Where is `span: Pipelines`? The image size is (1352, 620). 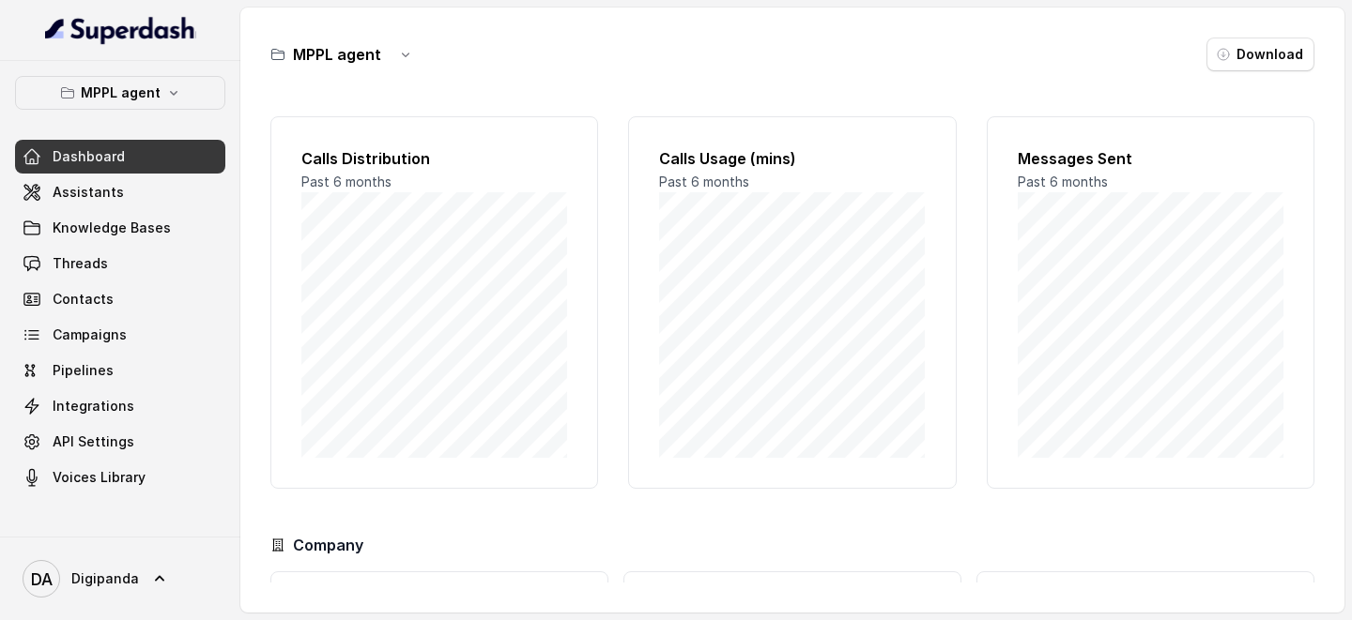 span: Pipelines is located at coordinates (83, 371).